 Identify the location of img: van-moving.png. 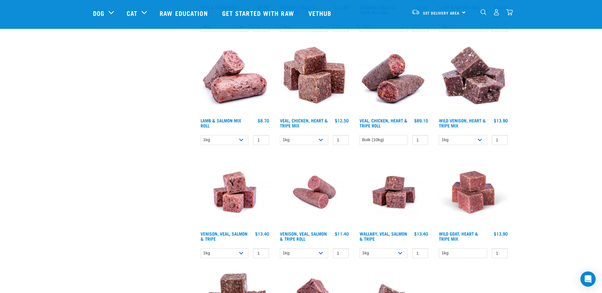
(415, 12).